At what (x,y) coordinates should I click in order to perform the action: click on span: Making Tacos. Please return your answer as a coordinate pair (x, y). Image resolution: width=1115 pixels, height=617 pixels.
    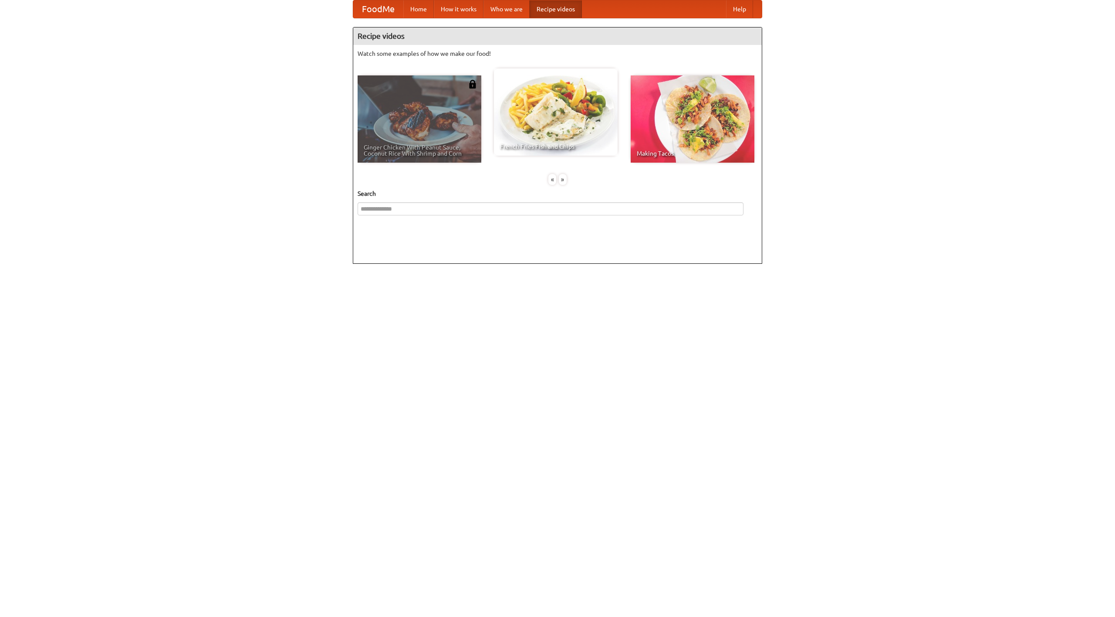
    Looking at the image, I should click on (693, 153).